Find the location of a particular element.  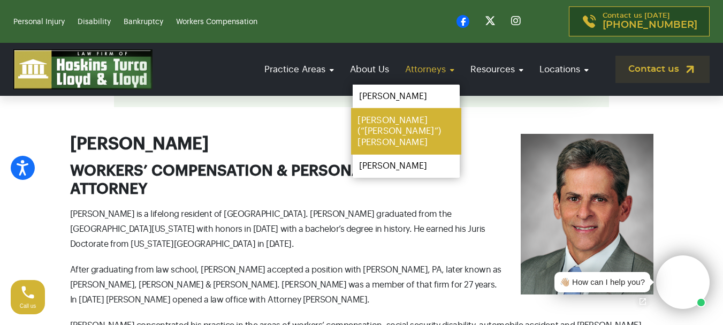

a: Workers Compensation is located at coordinates (217, 22).